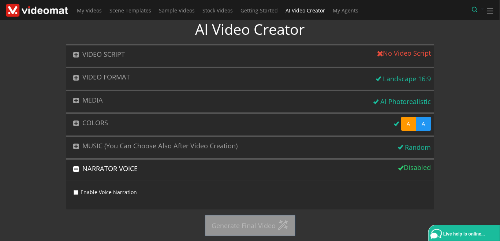 The width and height of the screenshot is (500, 241). What do you see at coordinates (465, 234) in the screenshot?
I see `a: Live help is online...` at bounding box center [465, 234].